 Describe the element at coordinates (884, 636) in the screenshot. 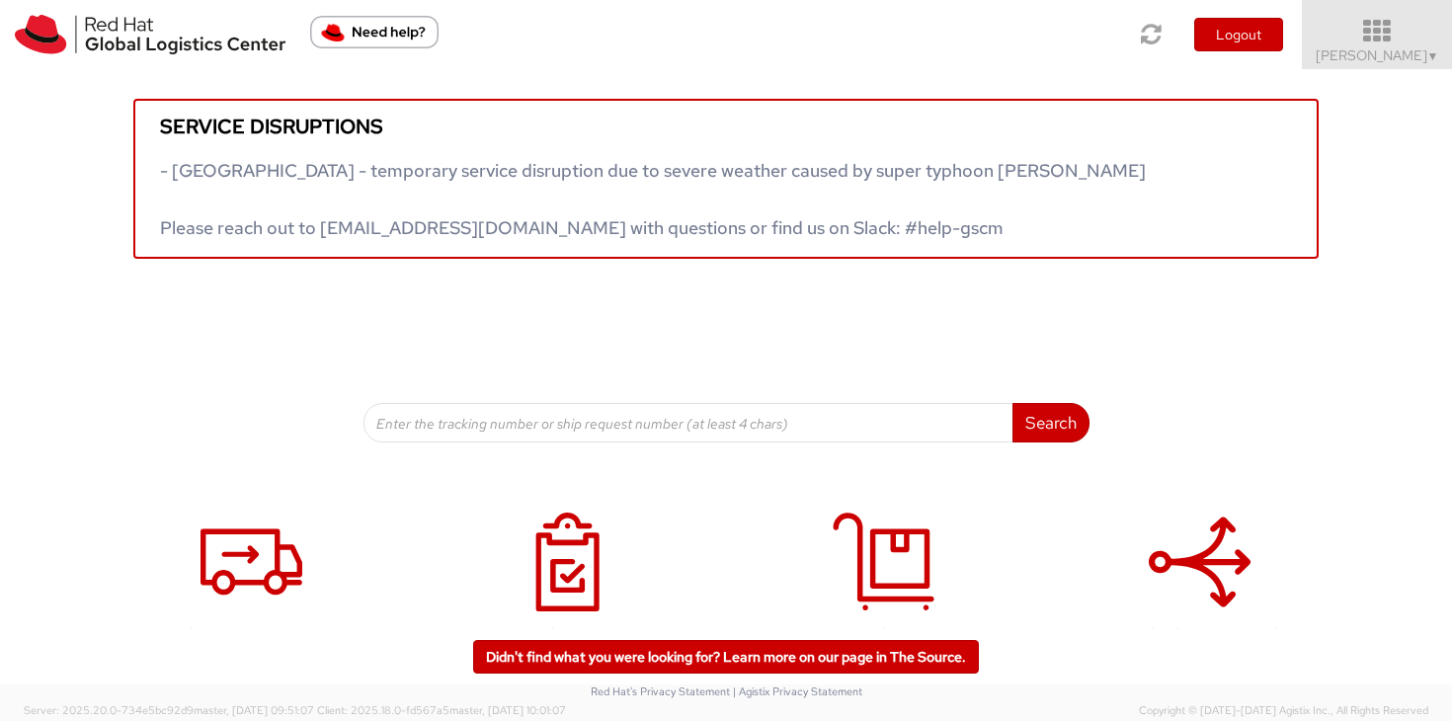

I see `h4: My Deliveries` at that location.